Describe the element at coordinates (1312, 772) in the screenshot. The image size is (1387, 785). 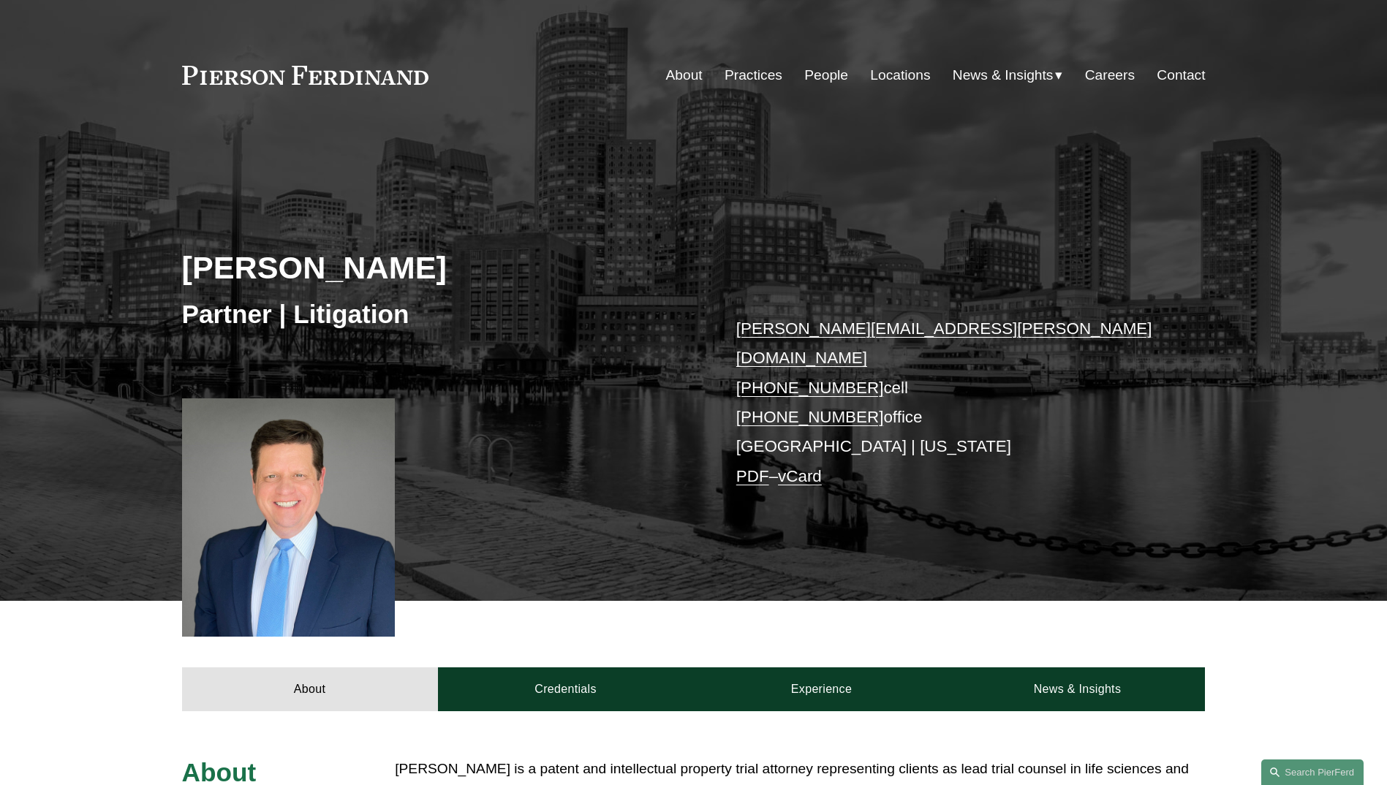
I see `a: Search this site` at that location.